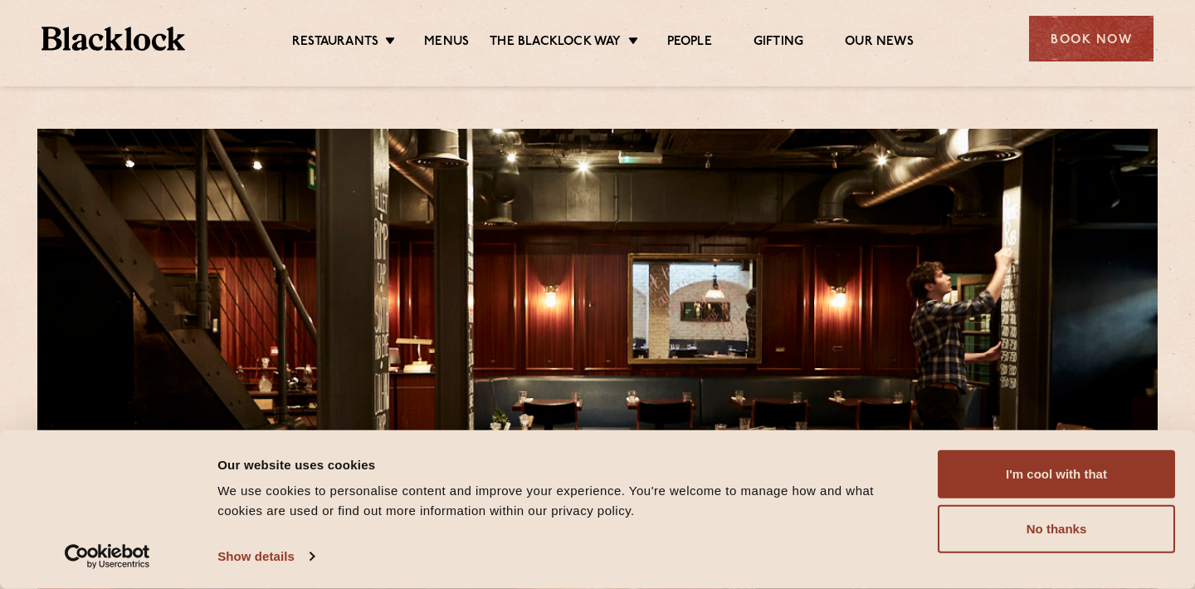 This screenshot has height=589, width=1195. Describe the element at coordinates (690, 43) in the screenshot. I see `a: People` at that location.